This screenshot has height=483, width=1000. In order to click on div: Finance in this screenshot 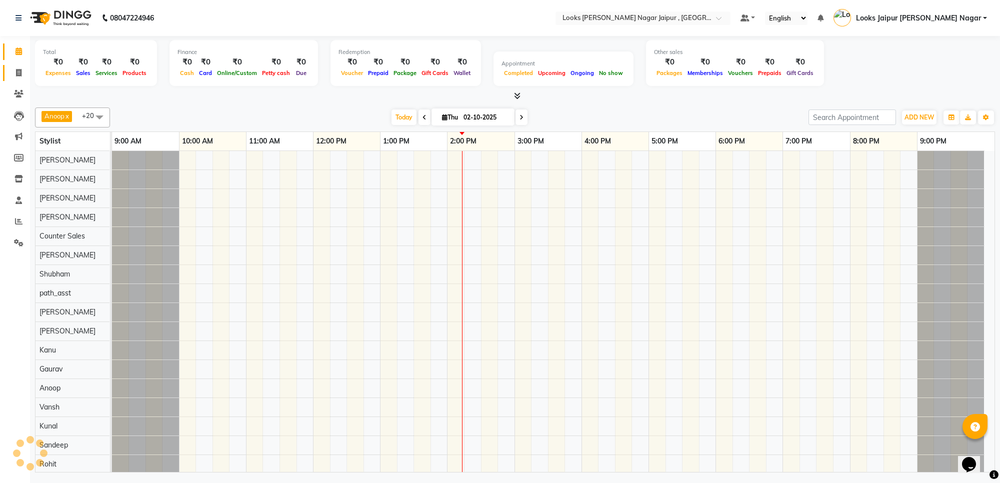, I will do `click(243, 52)`.